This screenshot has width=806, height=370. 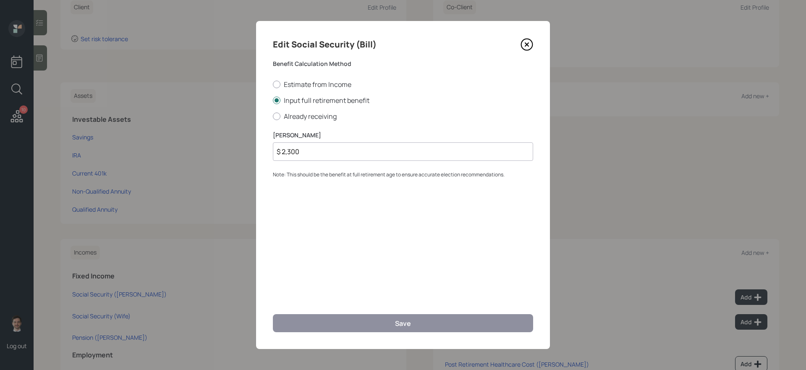 What do you see at coordinates (403, 175) in the screenshot?
I see `div: Note: This should be the benefit at full retirement age to ensure accurate election recommendations.` at bounding box center [403, 175].